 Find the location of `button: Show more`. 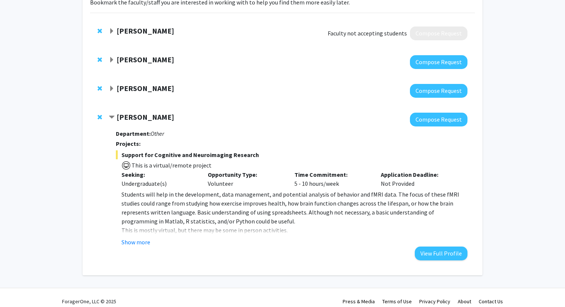

button: Show more is located at coordinates (136, 242).